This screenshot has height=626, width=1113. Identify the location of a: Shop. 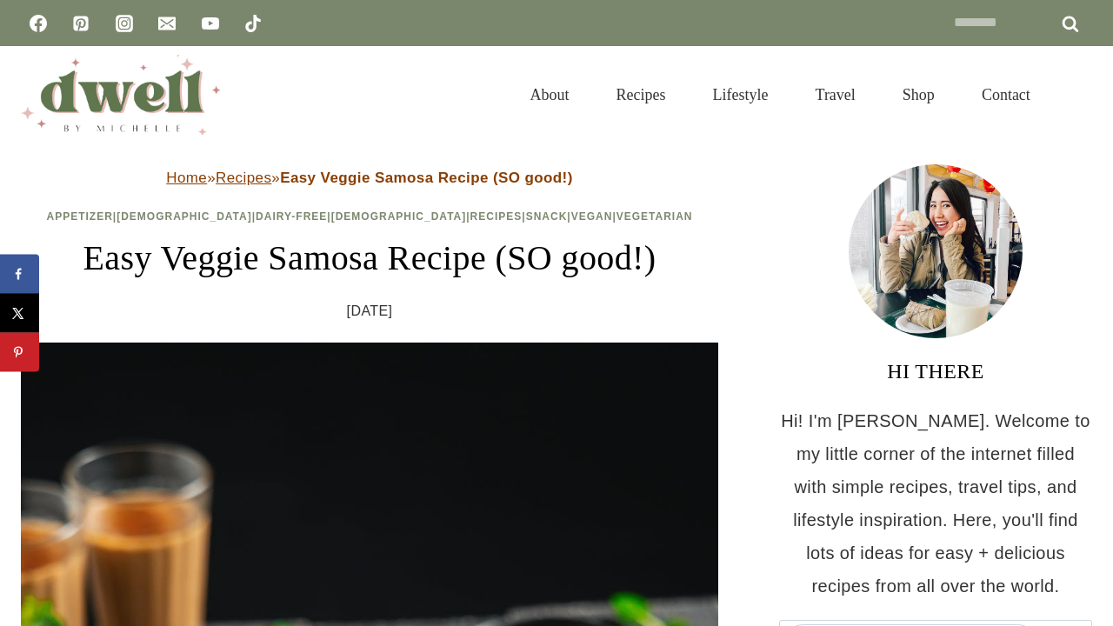
(918, 95).